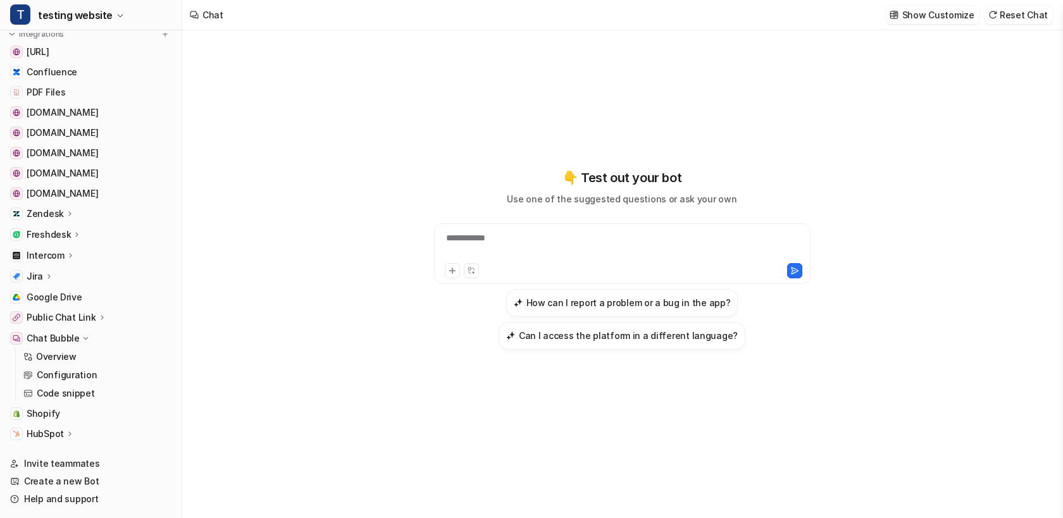  What do you see at coordinates (90, 92) in the screenshot?
I see `a: PDF FilesPDF Files` at bounding box center [90, 92].